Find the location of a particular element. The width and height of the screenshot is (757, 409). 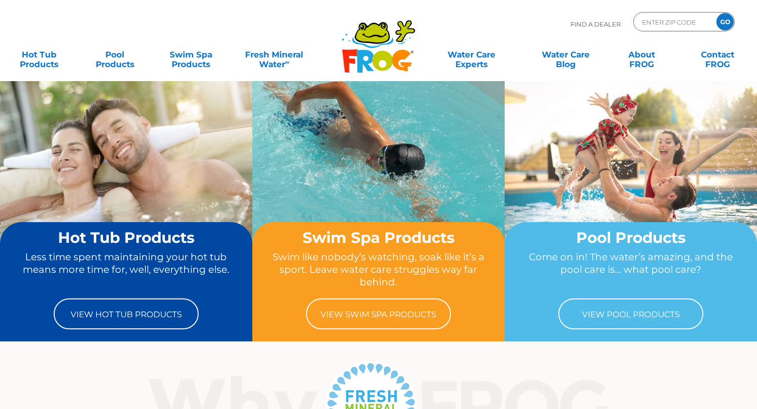

h2: Pool Products is located at coordinates (631, 238).